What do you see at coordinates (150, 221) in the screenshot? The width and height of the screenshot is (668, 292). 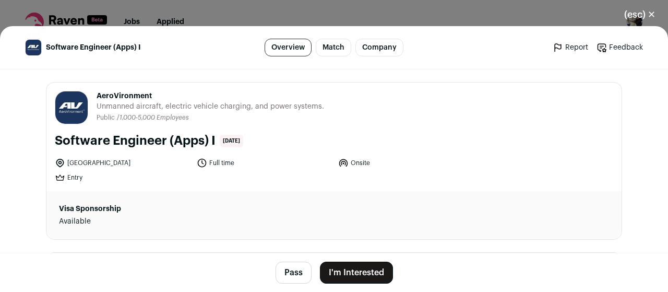 I see `dd: Available` at bounding box center [150, 221].